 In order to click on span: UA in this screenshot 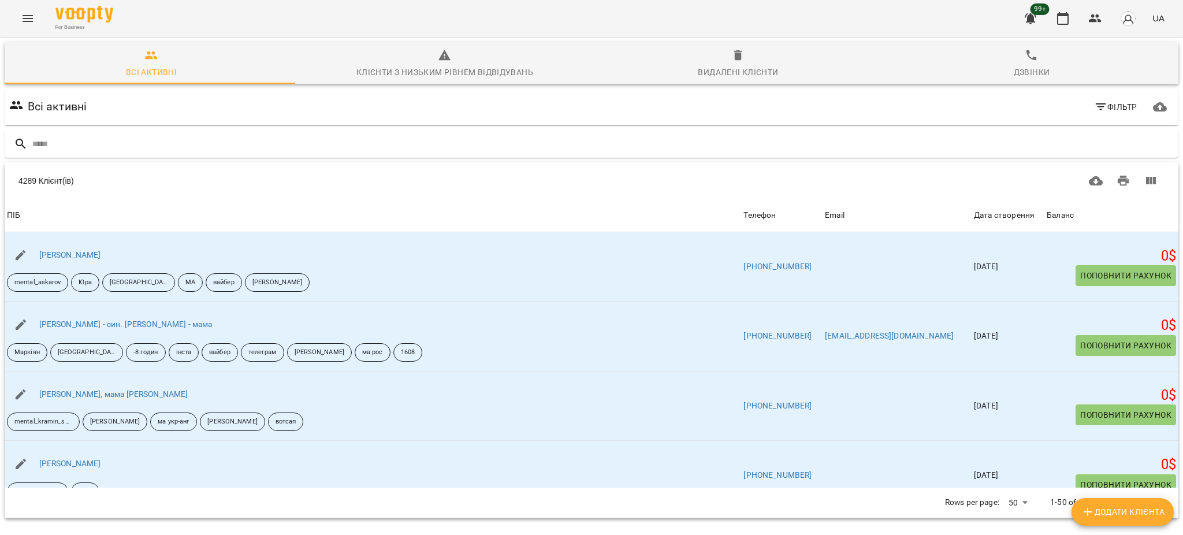, I will do `click(1158, 18)`.